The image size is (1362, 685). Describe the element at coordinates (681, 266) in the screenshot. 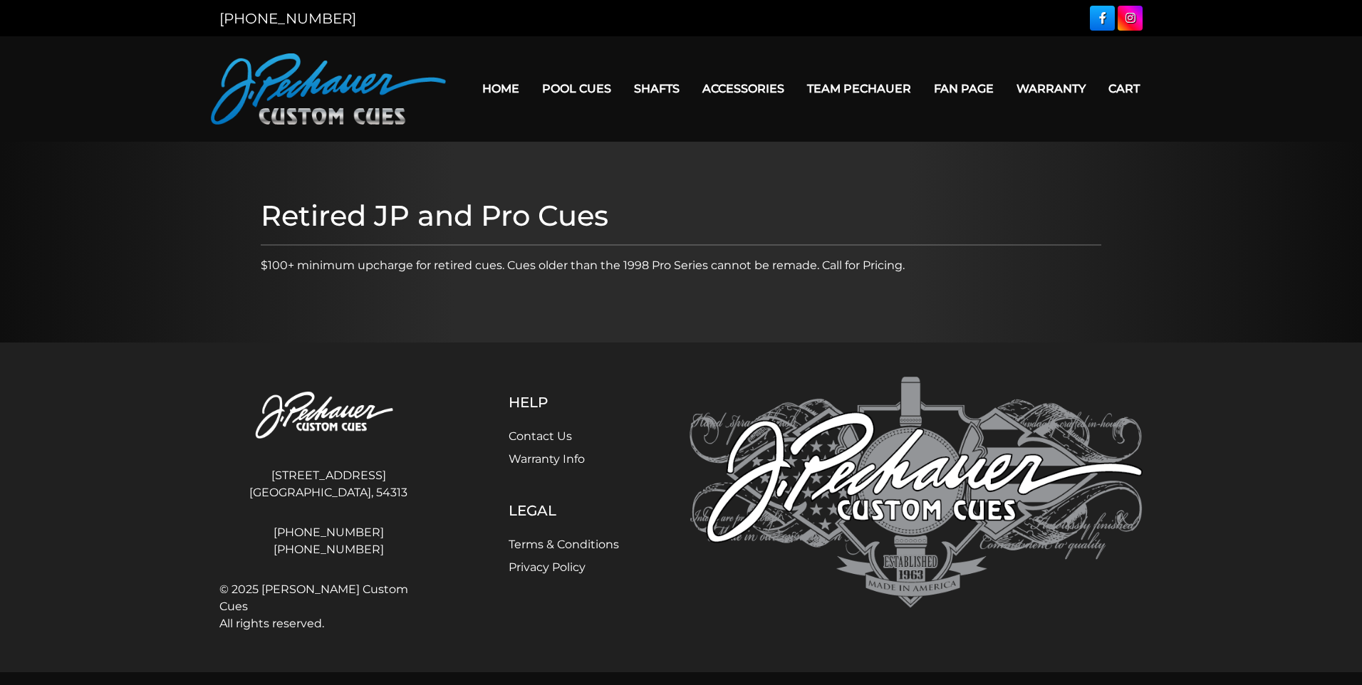

I see `p: $100+ minimum upcharge for retired cues. Cues older than the 1998 Pro Series cannot be remade. Ca...` at that location.